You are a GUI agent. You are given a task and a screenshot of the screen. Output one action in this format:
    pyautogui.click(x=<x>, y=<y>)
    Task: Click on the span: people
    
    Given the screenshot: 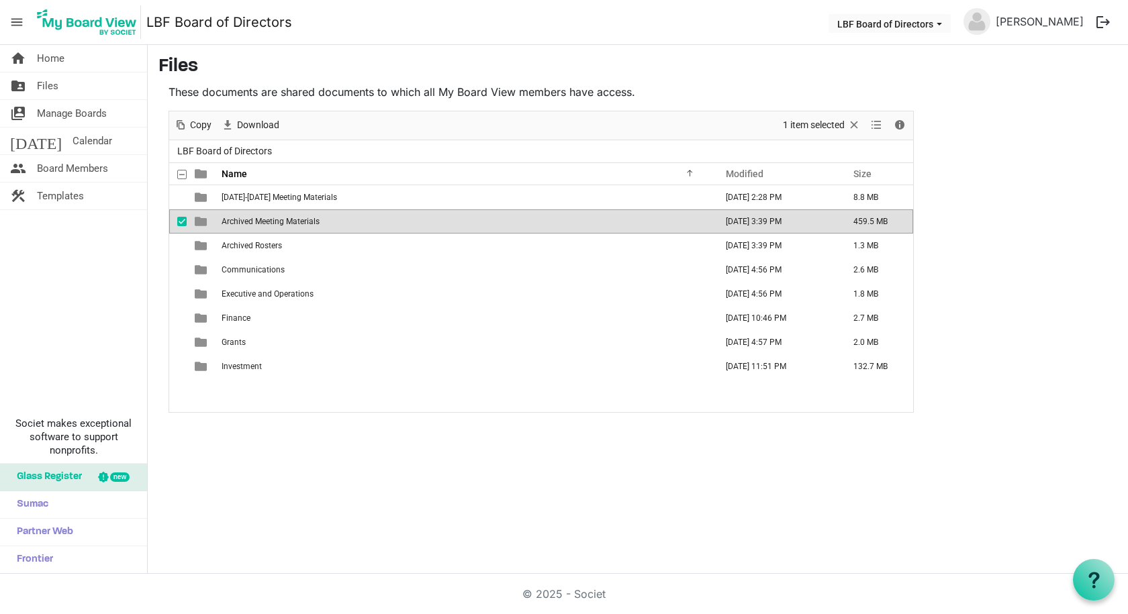 What is the action you would take?
    pyautogui.click(x=18, y=169)
    